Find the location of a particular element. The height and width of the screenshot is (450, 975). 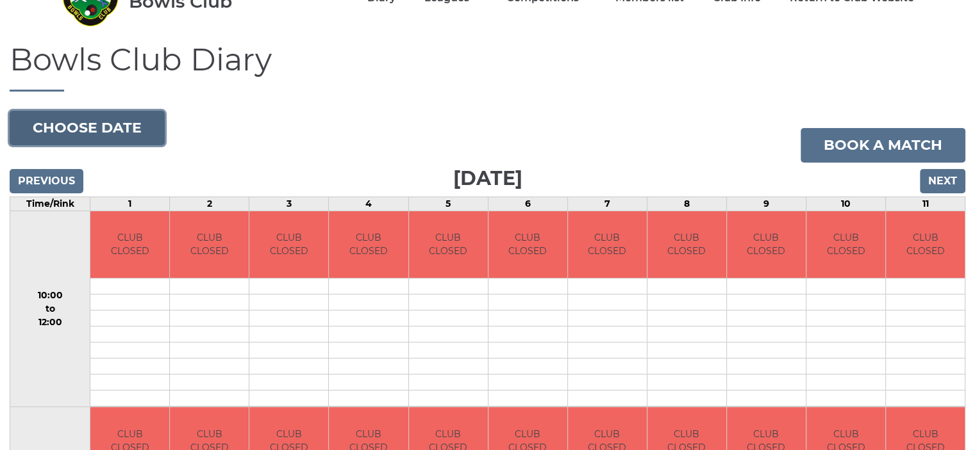

td: 4 is located at coordinates (368, 204).